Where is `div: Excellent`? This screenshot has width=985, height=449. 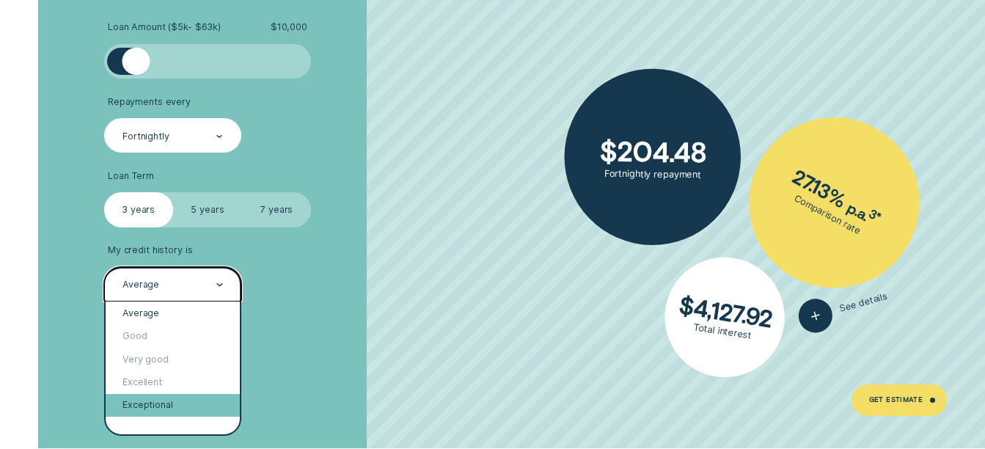 div: Excellent is located at coordinates (173, 382).